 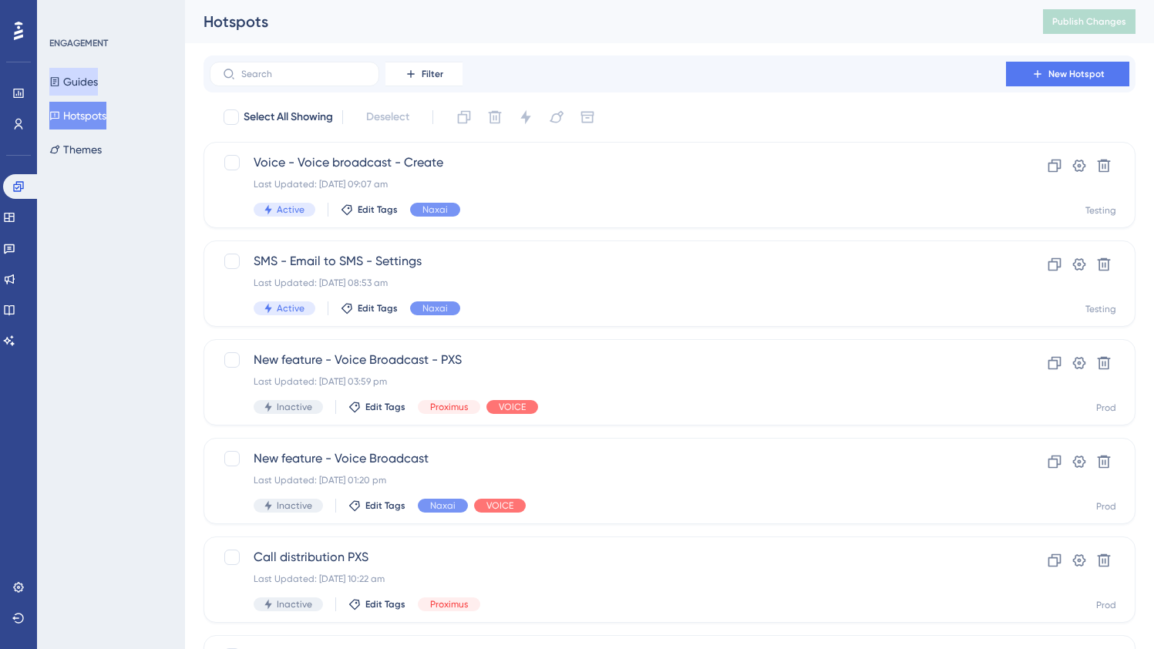 I want to click on button: New Hotspot, so click(x=1068, y=74).